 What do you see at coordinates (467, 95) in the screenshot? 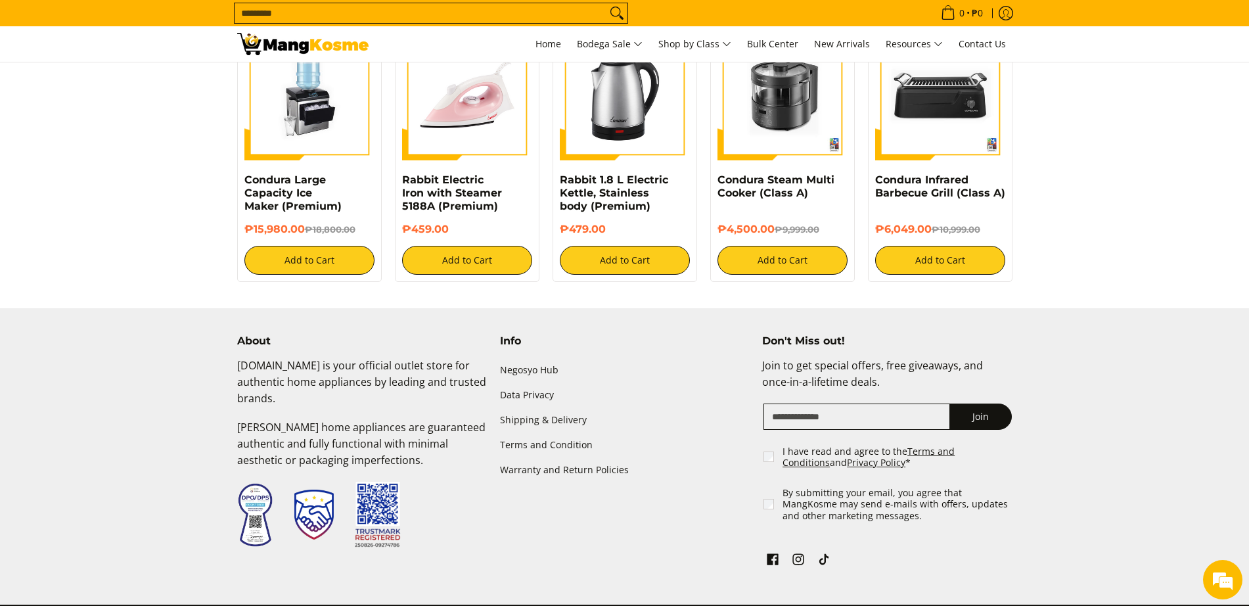
I see `img: https://mangkosme.com/products/rabbit-eletric-iron-with-steamer-5188a-class-a` at bounding box center [467, 95].